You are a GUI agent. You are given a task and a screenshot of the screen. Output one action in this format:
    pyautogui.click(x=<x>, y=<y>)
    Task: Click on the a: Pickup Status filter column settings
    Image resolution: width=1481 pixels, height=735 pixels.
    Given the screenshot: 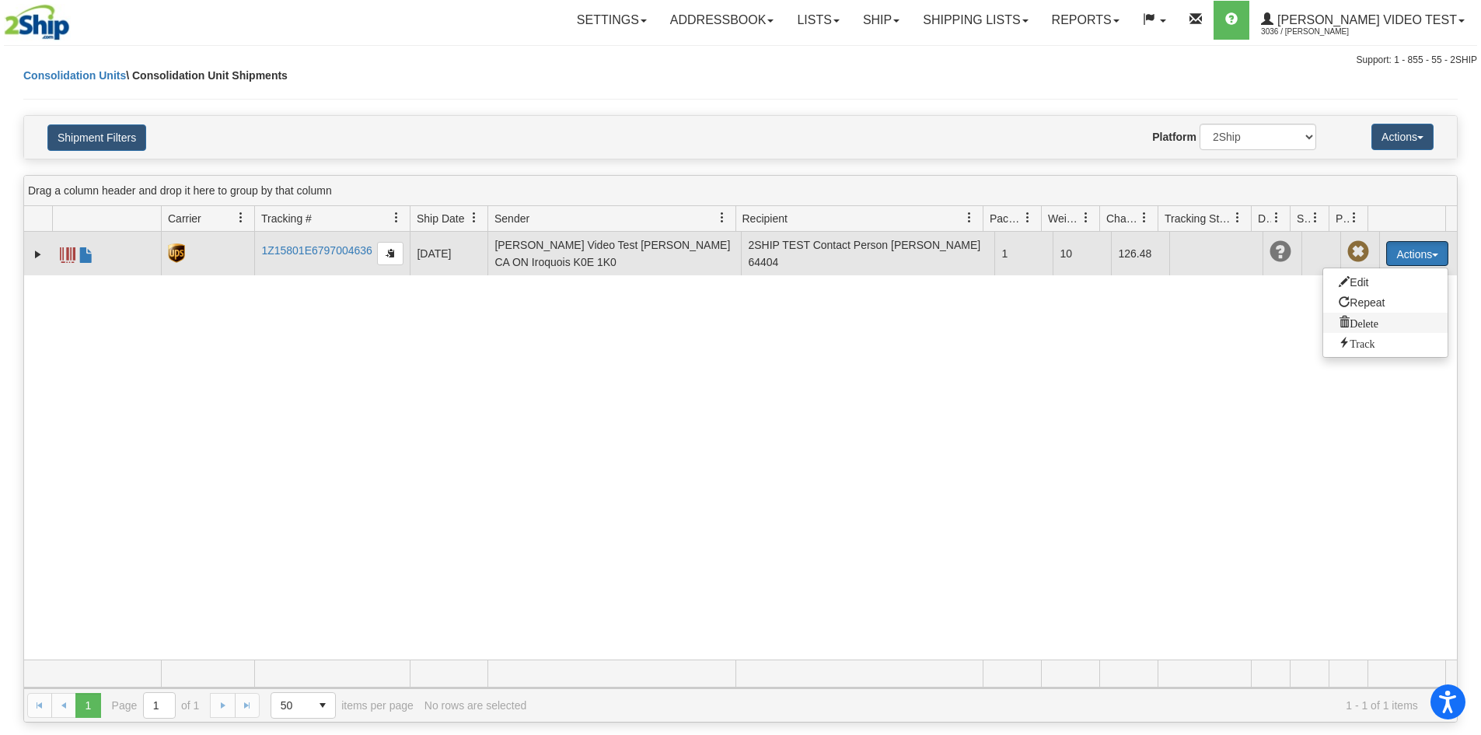 What is the action you would take?
    pyautogui.click(x=1354, y=218)
    